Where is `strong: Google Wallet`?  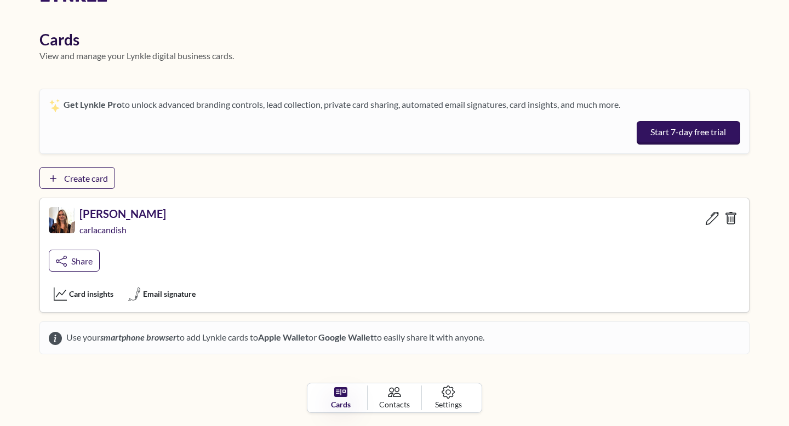
strong: Google Wallet is located at coordinates (346, 337).